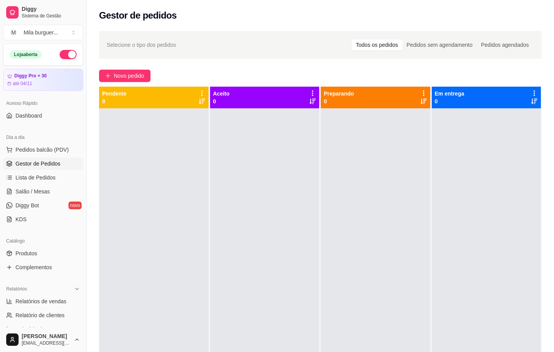 The image size is (554, 352). Describe the element at coordinates (376, 45) in the screenshot. I see `div: Todos os pedidos` at that location.